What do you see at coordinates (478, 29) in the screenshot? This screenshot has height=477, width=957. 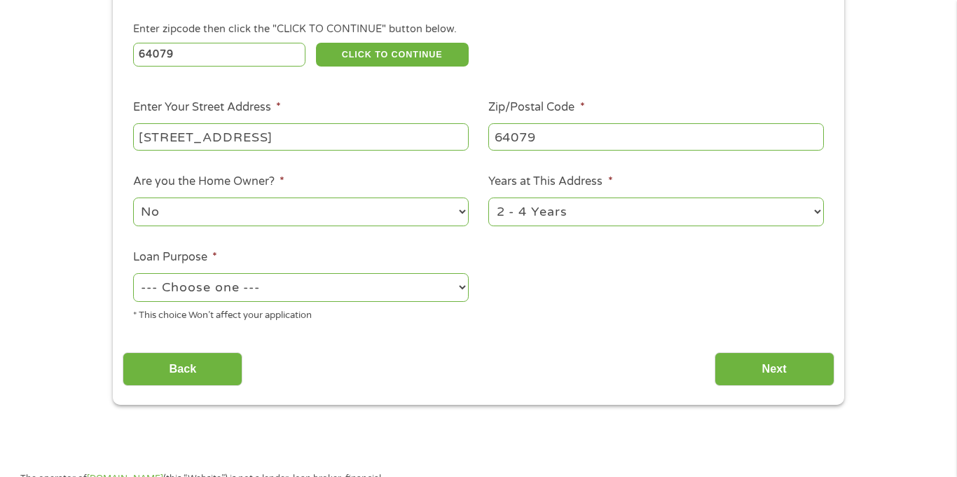 I see `div: Enter zipcode then click the "CLICK TO CONTINUE" button below.` at bounding box center [478, 29].